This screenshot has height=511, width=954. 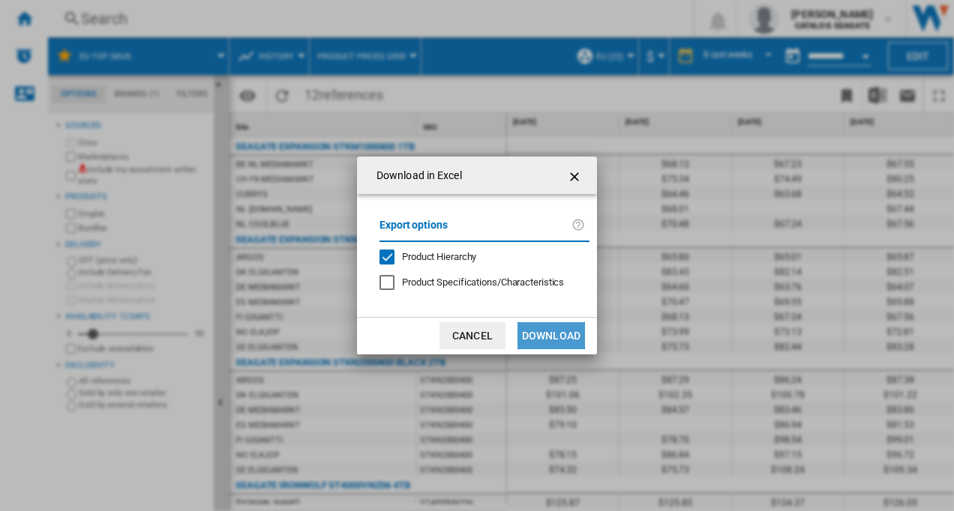 I want to click on button: Download, so click(x=551, y=336).